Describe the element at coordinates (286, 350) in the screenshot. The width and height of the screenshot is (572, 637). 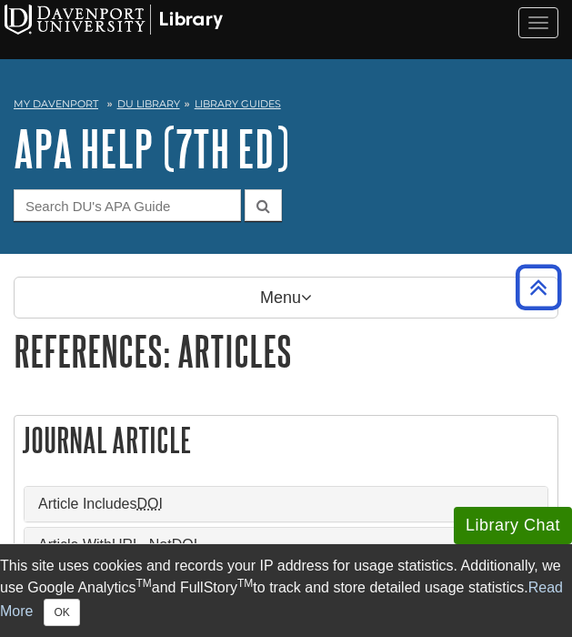
I see `h1: References: Articles` at that location.